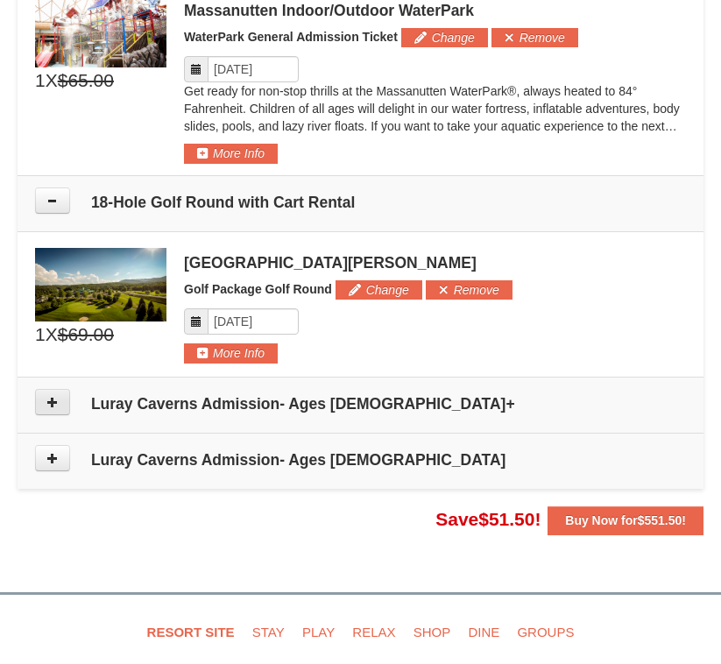 The width and height of the screenshot is (721, 664). What do you see at coordinates (258, 289) in the screenshot?
I see `span: Golf Package Golf Round` at bounding box center [258, 289].